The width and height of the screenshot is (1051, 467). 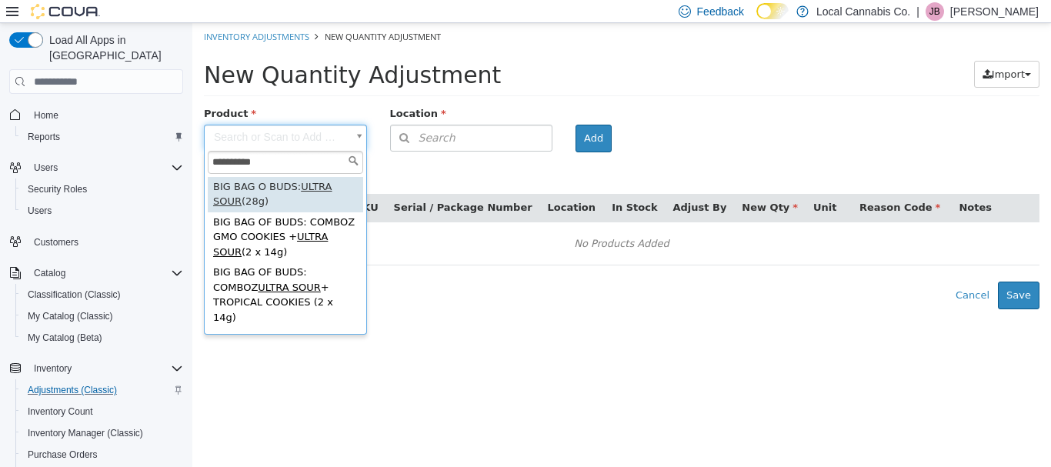 I want to click on a: My Catalog (Beta), so click(x=65, y=338).